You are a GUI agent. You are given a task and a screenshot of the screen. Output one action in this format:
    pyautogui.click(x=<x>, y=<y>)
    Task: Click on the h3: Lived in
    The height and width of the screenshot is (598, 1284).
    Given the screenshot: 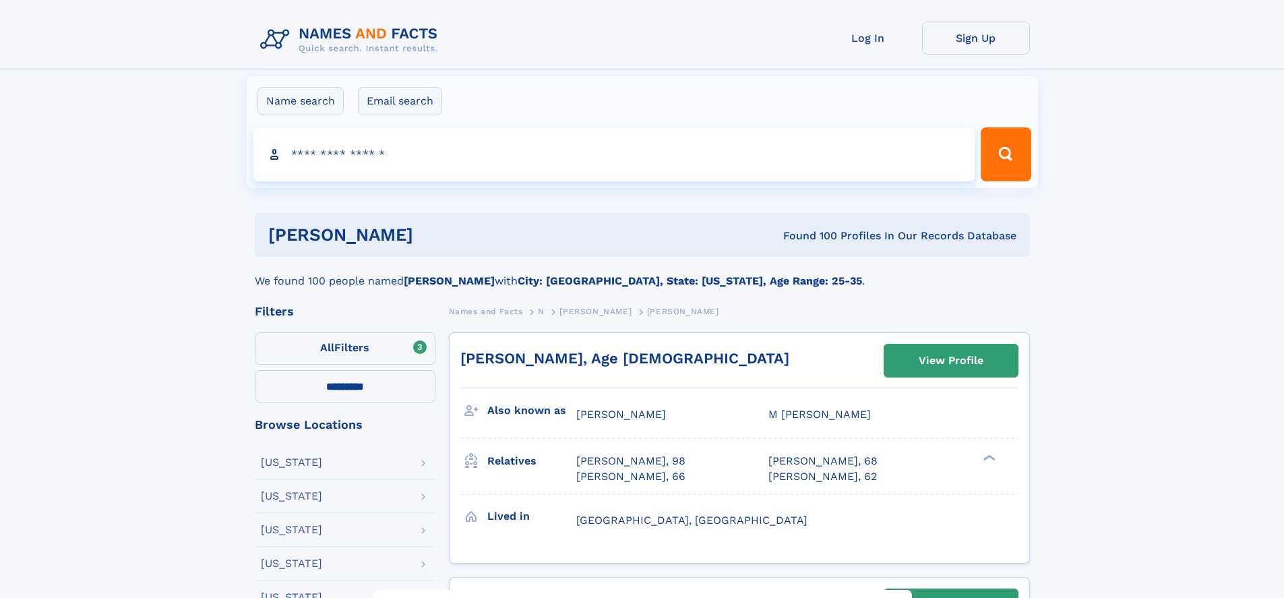 What is the action you would take?
    pyautogui.click(x=532, y=516)
    